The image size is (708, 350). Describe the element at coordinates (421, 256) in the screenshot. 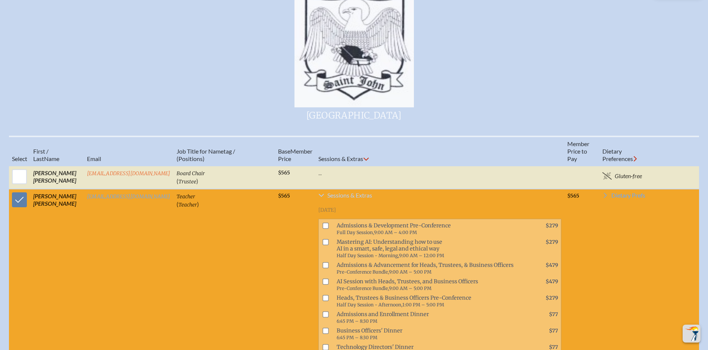

I see `span: 9:00 AM – 12:00 PM` at that location.